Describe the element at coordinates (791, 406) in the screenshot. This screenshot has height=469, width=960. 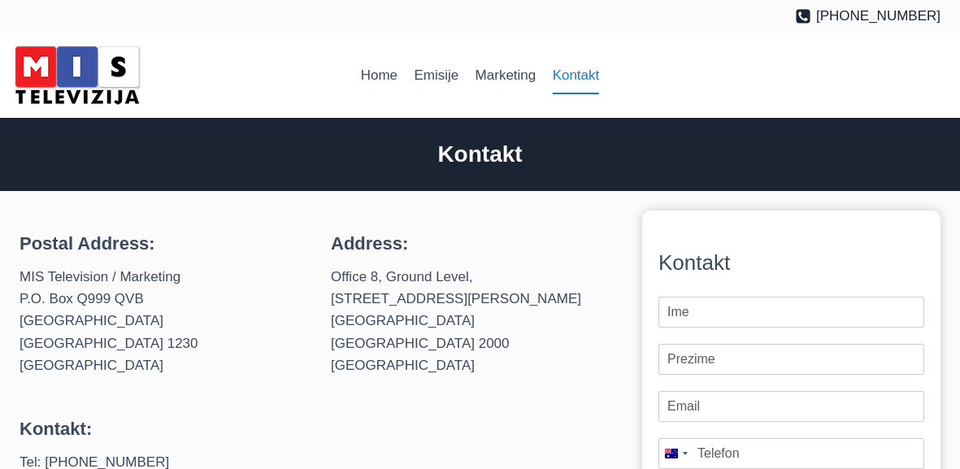
I see `input: Email` at that location.